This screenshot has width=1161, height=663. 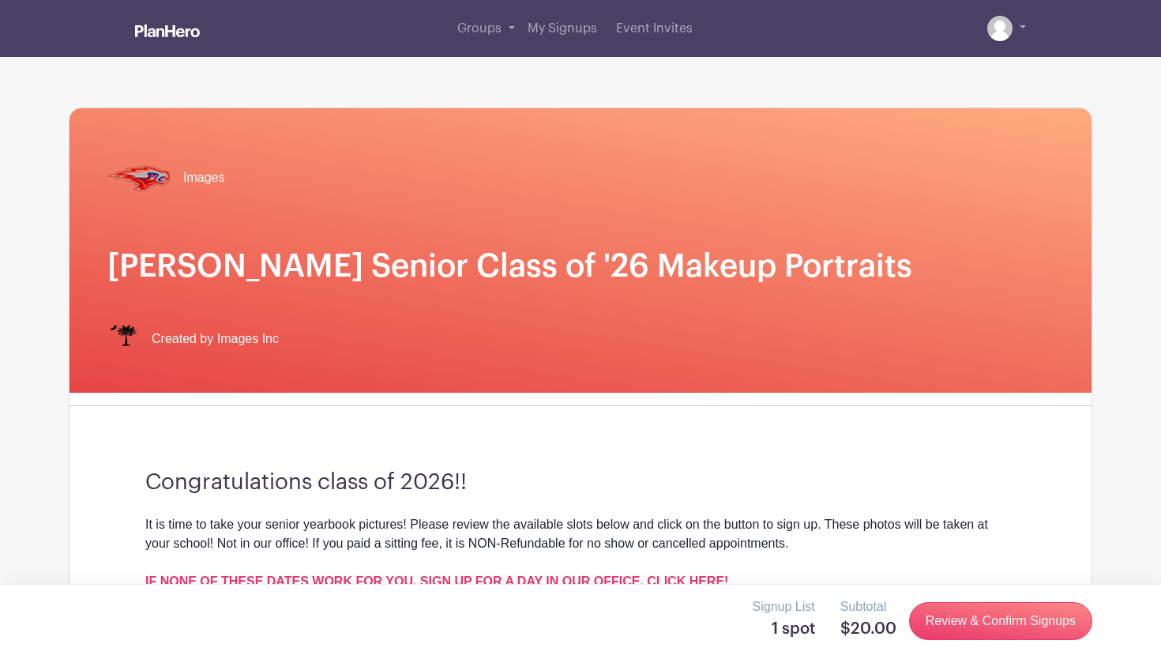 What do you see at coordinates (868, 607) in the screenshot?
I see `p: Subtotal` at bounding box center [868, 607].